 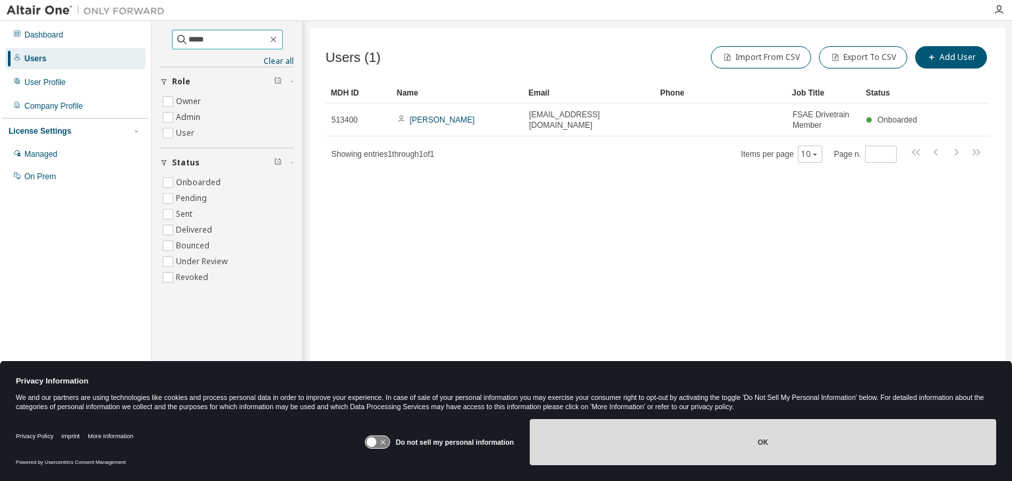 What do you see at coordinates (189, 117) in the screenshot?
I see `label: Admin` at bounding box center [189, 117].